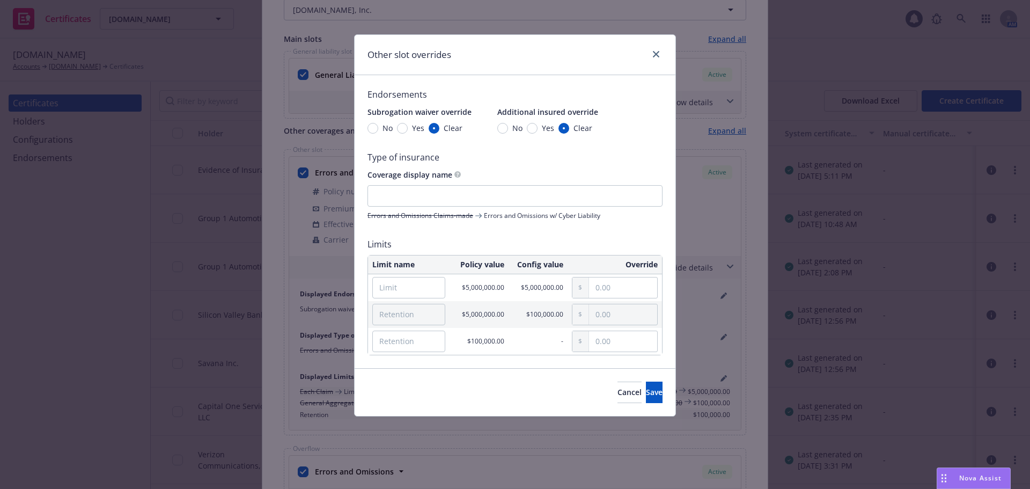  Describe the element at coordinates (409, 55) in the screenshot. I see `h1: Other slot overrides` at that location.